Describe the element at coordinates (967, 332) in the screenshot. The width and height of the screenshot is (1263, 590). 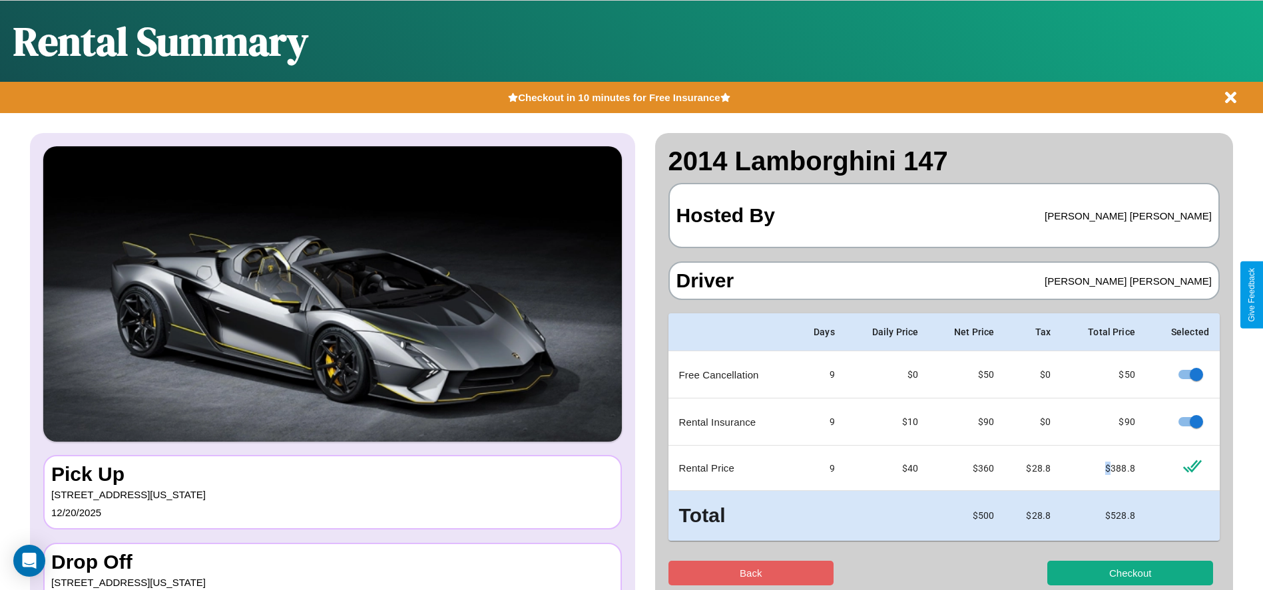
I see `th: Net Price` at that location.